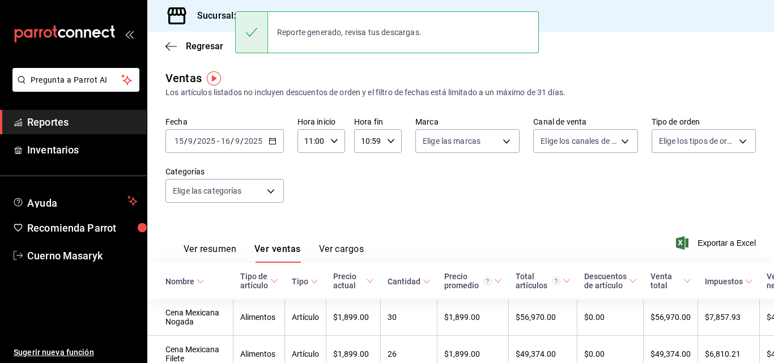 The width and height of the screenshot is (774, 363). Describe the element at coordinates (349, 281) in the screenshot. I see `div: Precio actual` at that location.